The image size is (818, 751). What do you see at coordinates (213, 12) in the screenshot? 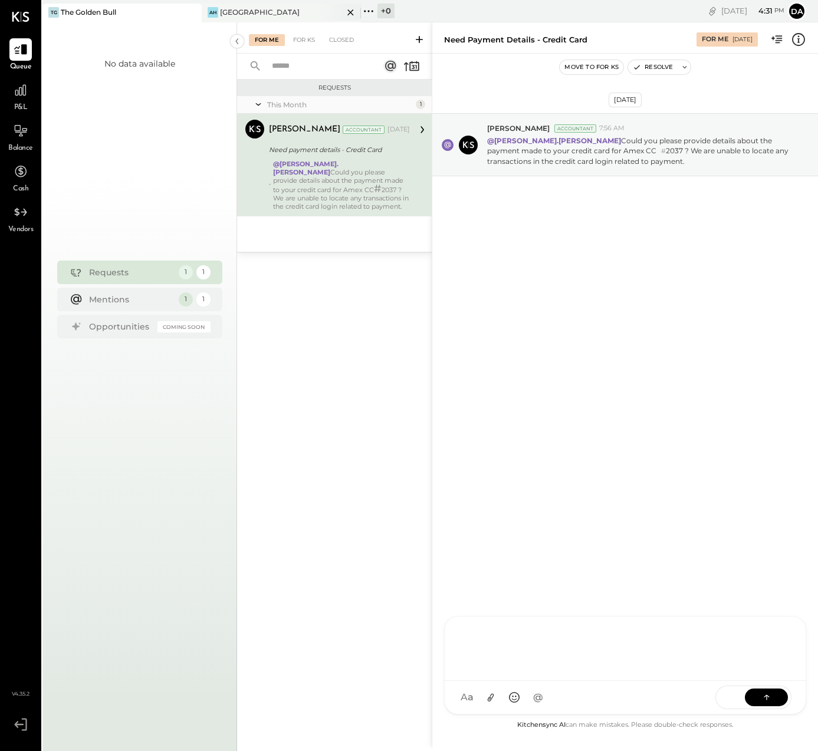
I see `div: AH` at bounding box center [213, 12].